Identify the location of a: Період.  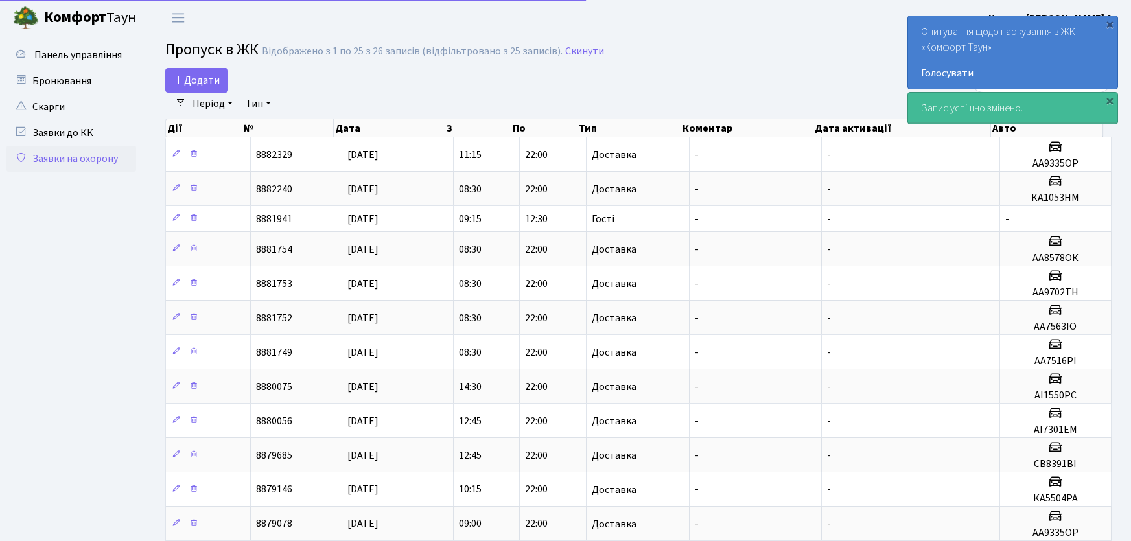
(213, 104).